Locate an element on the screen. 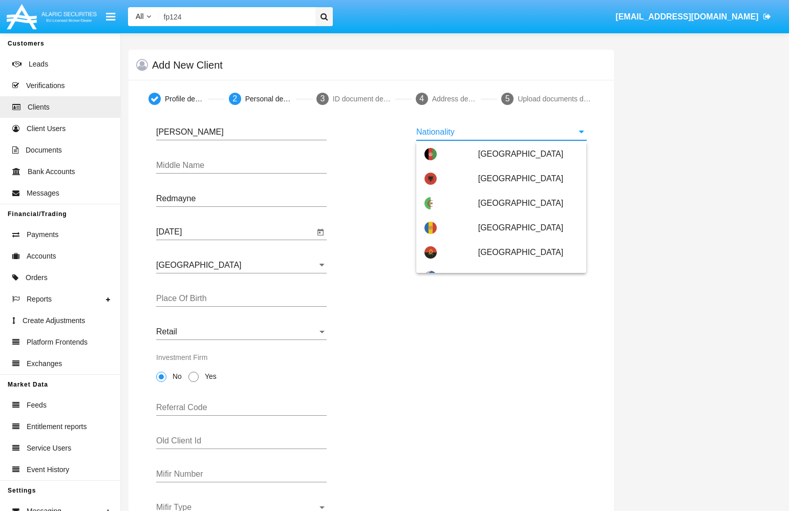 This screenshot has width=789, height=511. span: Accounts is located at coordinates (41, 256).